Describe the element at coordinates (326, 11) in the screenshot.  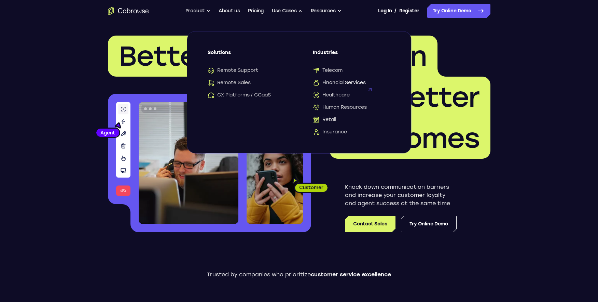
I see `button: Resources` at that location.